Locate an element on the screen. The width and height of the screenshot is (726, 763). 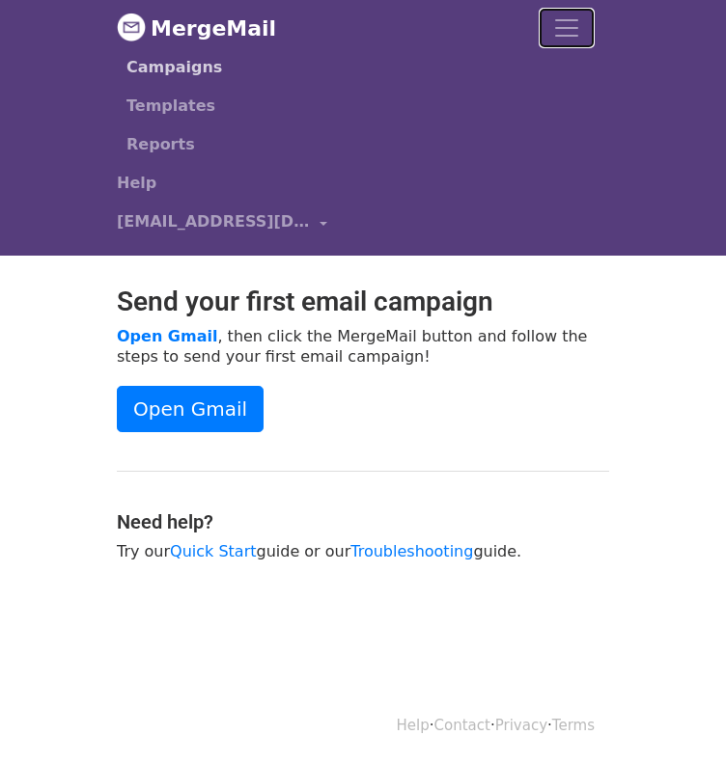
a: Reports is located at coordinates (360, 145).